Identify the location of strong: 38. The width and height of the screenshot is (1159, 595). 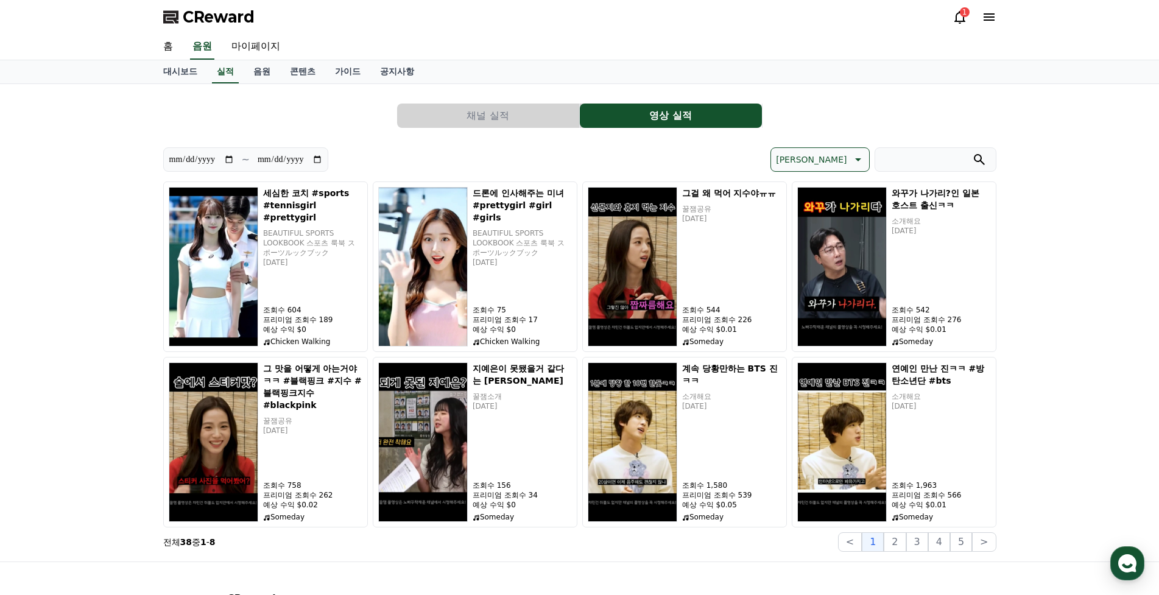
(186, 542).